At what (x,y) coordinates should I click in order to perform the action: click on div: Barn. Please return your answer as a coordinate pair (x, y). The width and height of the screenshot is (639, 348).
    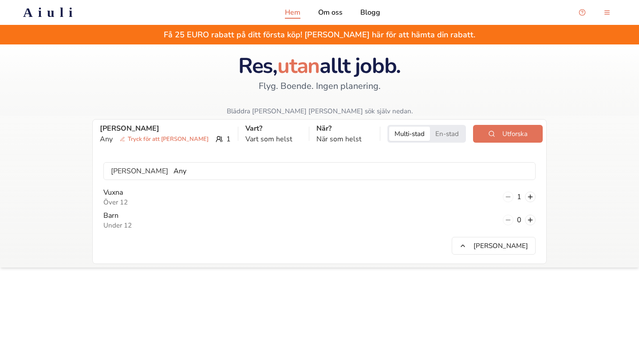
    Looking at the image, I should click on (118, 220).